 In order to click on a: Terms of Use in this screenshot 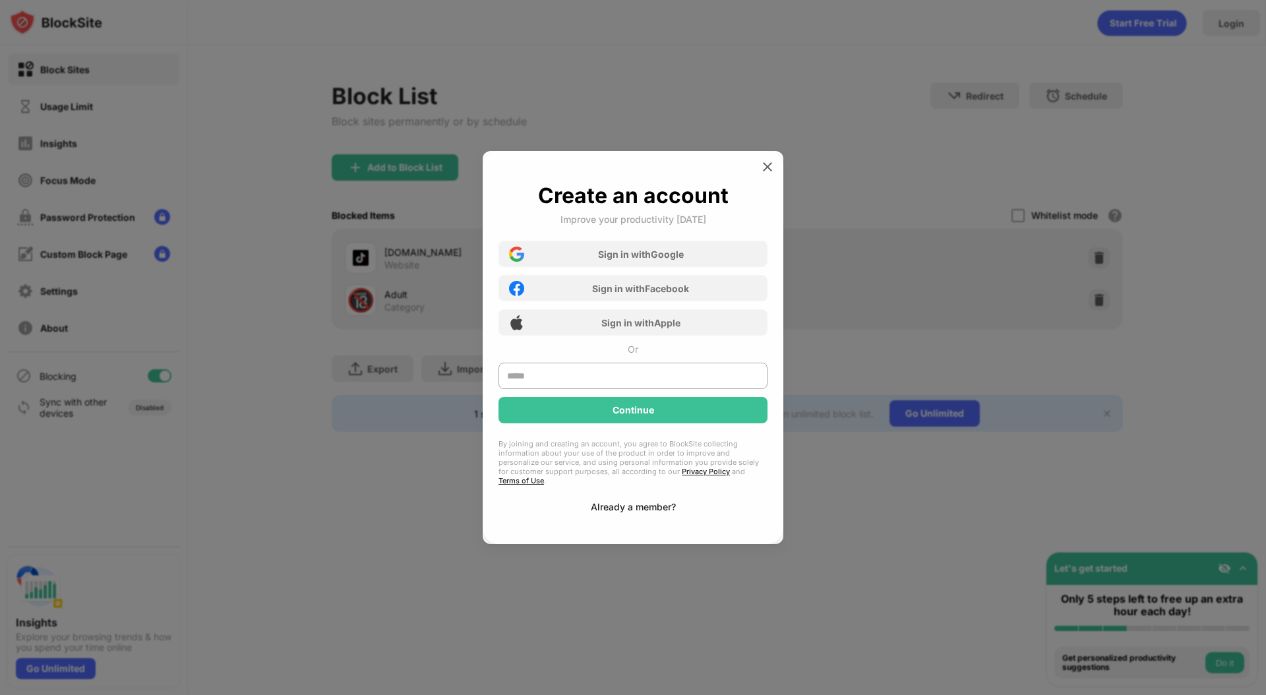, I will do `click(521, 481)`.